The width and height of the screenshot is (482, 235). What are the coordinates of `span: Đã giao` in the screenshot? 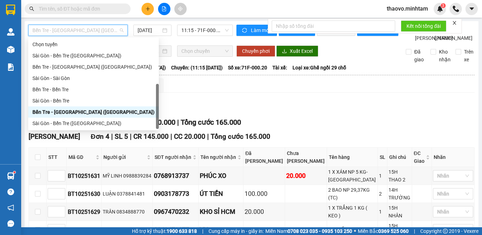 It's located at (419, 56).